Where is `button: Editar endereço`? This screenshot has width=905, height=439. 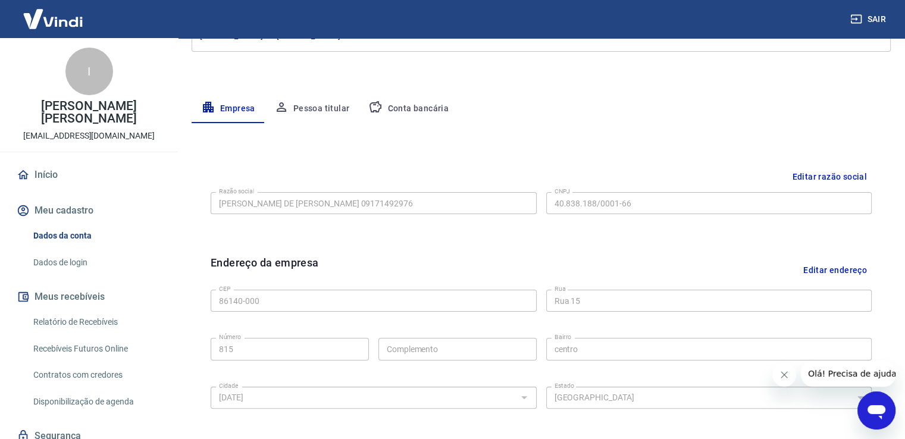
button: Editar endereço is located at coordinates (835, 270).